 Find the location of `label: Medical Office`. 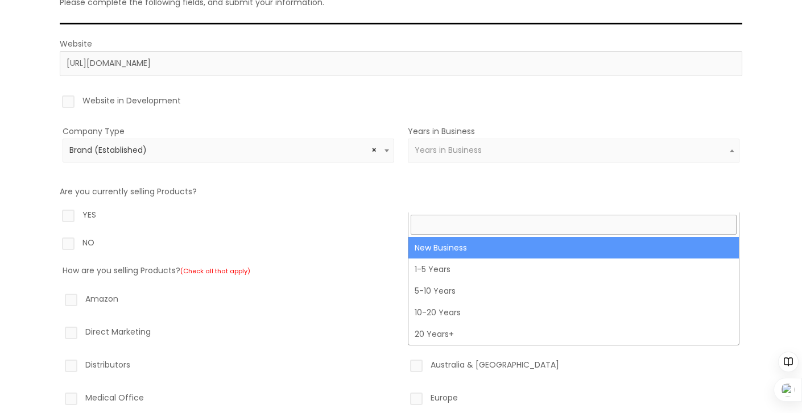

label: Medical Office is located at coordinates (228, 400).